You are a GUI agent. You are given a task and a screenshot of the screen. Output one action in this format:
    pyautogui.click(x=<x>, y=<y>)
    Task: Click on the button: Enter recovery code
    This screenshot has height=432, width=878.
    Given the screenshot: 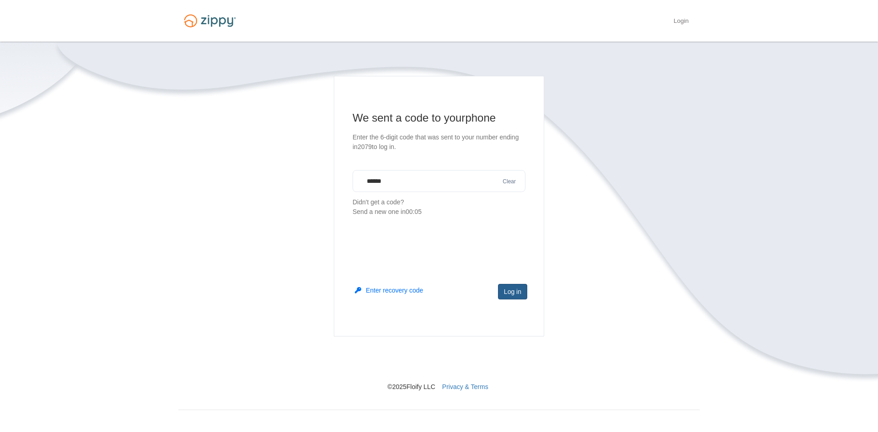 What is the action you would take?
    pyautogui.click(x=389, y=290)
    